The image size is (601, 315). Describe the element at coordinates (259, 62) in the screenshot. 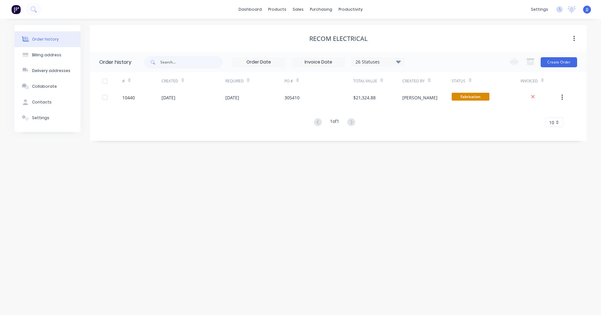

I see `input: Order Date` at that location.